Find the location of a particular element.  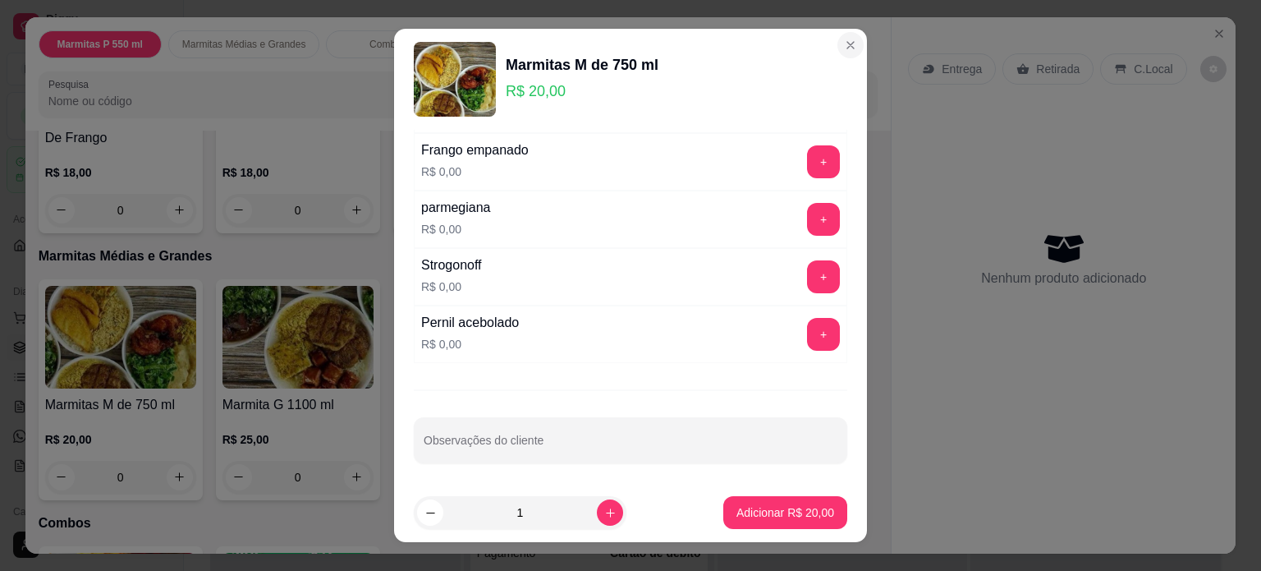

button: decrease-product-quantity is located at coordinates (430, 512).